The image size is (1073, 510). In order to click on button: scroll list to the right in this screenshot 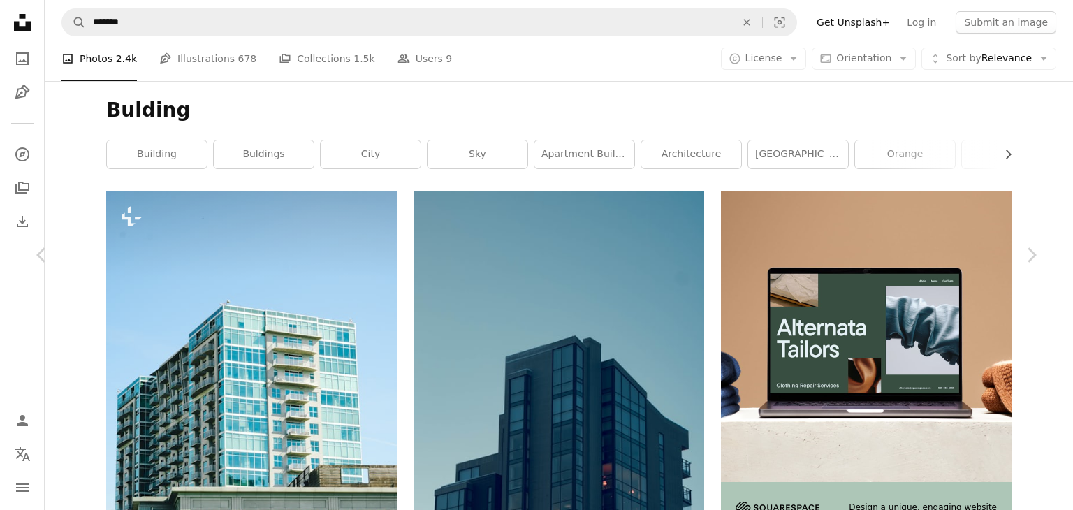, I will do `click(1004, 154)`.